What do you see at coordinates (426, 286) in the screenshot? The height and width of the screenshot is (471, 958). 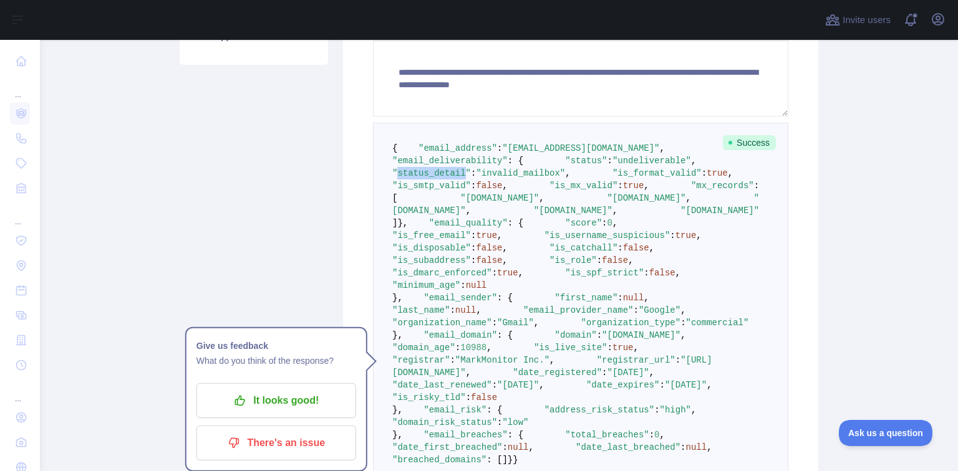 I see `span: "minimum_age"` at bounding box center [426, 286].